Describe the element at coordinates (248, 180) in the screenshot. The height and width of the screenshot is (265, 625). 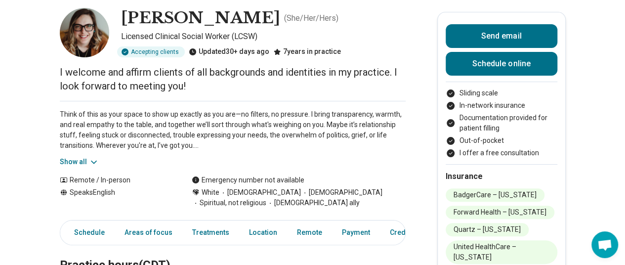
I see `div: Emergency number not available` at that location.